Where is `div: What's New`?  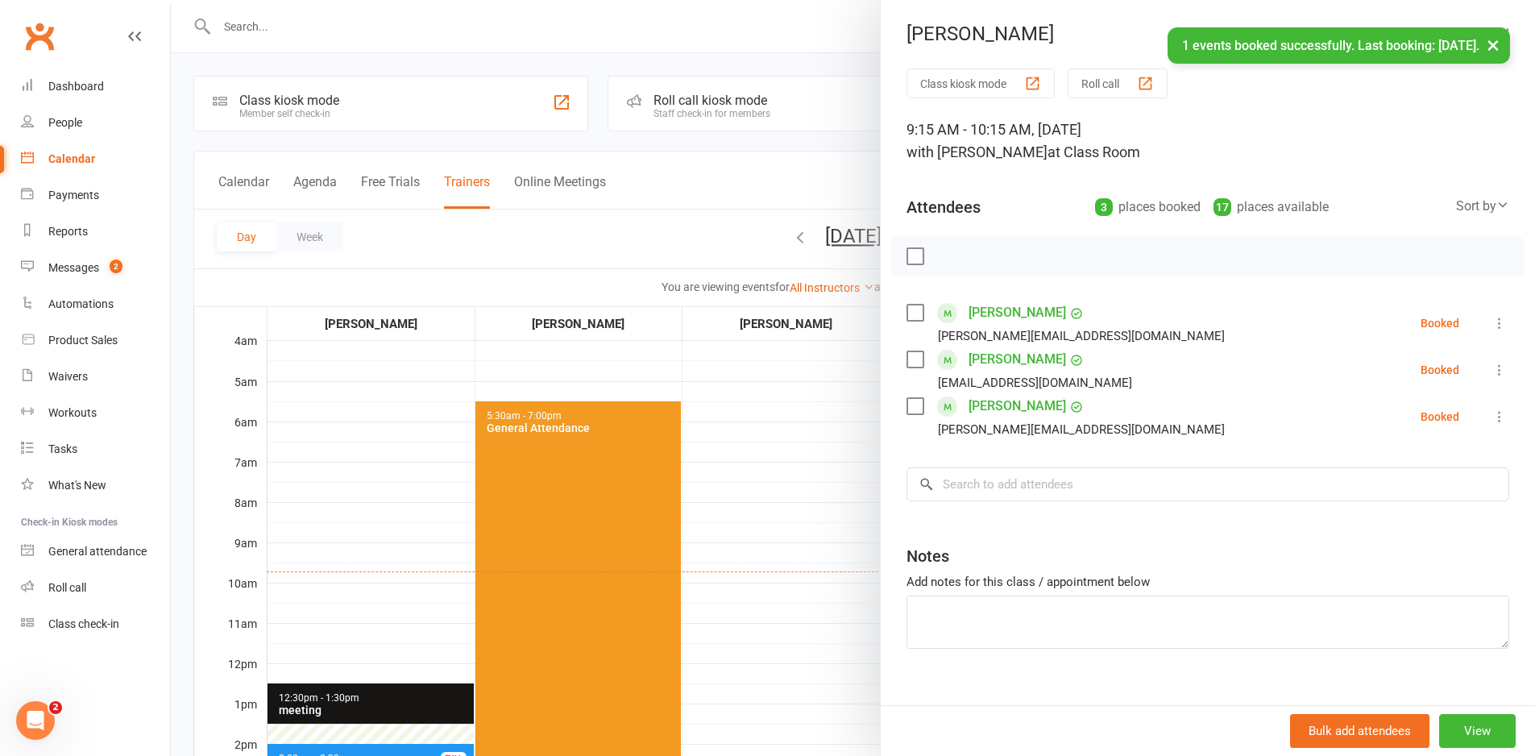 div: What's New is located at coordinates (77, 485).